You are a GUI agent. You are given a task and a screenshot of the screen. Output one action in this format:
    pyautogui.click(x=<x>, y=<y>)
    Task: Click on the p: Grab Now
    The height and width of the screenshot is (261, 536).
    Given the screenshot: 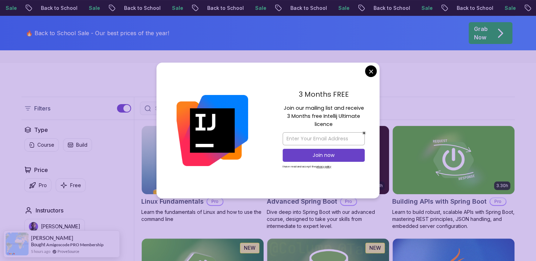 What is the action you would take?
    pyautogui.click(x=480, y=33)
    